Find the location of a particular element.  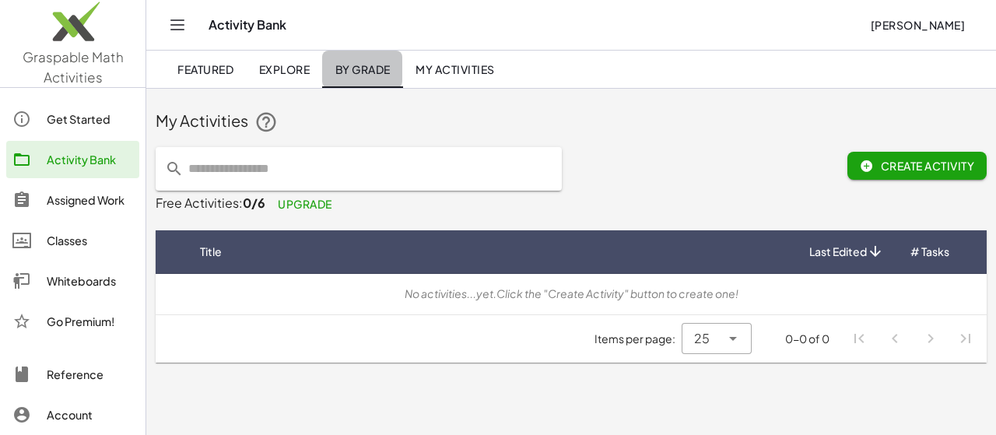

a: Account is located at coordinates (72, 415).